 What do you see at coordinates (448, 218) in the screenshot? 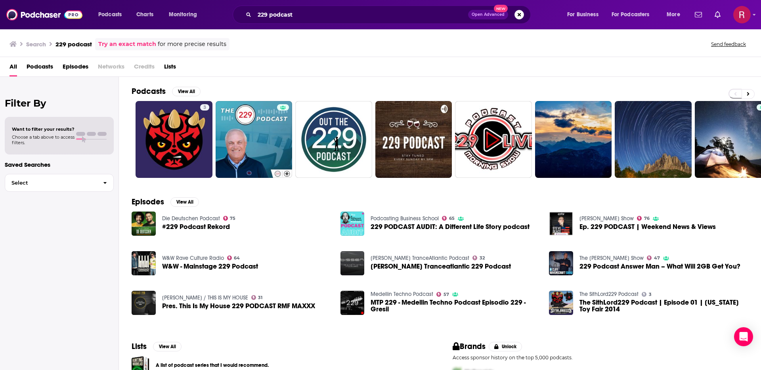
I see `a: 65` at bounding box center [448, 218].